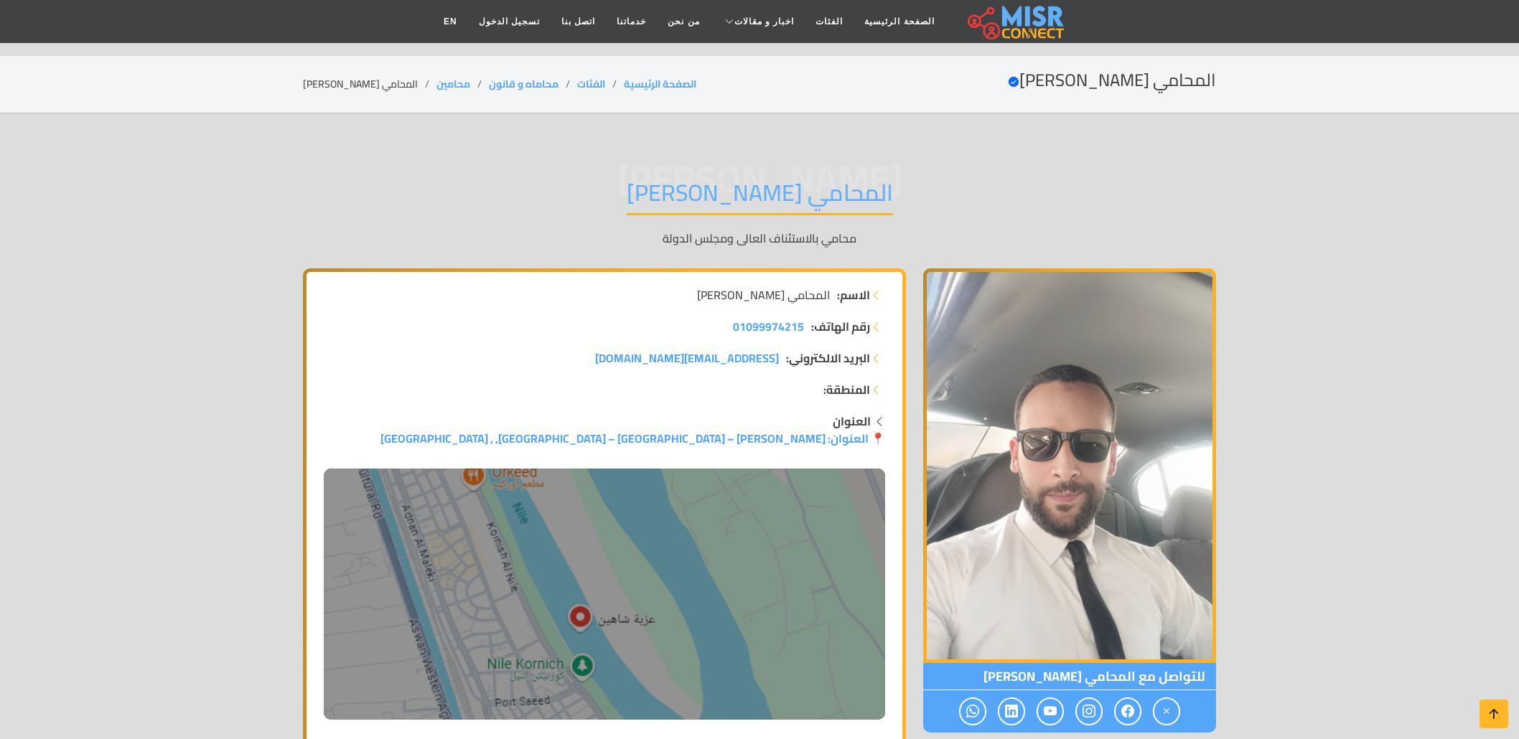  I want to click on a: من نحن, so click(683, 22).